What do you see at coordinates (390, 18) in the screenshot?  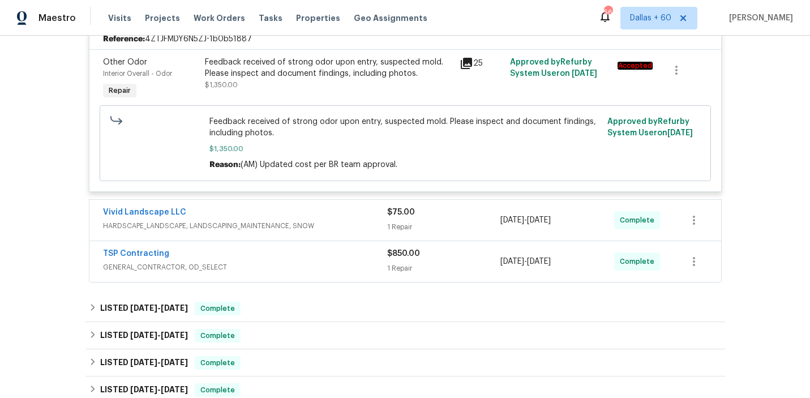 I see `span: Geo Assignments` at bounding box center [390, 18].